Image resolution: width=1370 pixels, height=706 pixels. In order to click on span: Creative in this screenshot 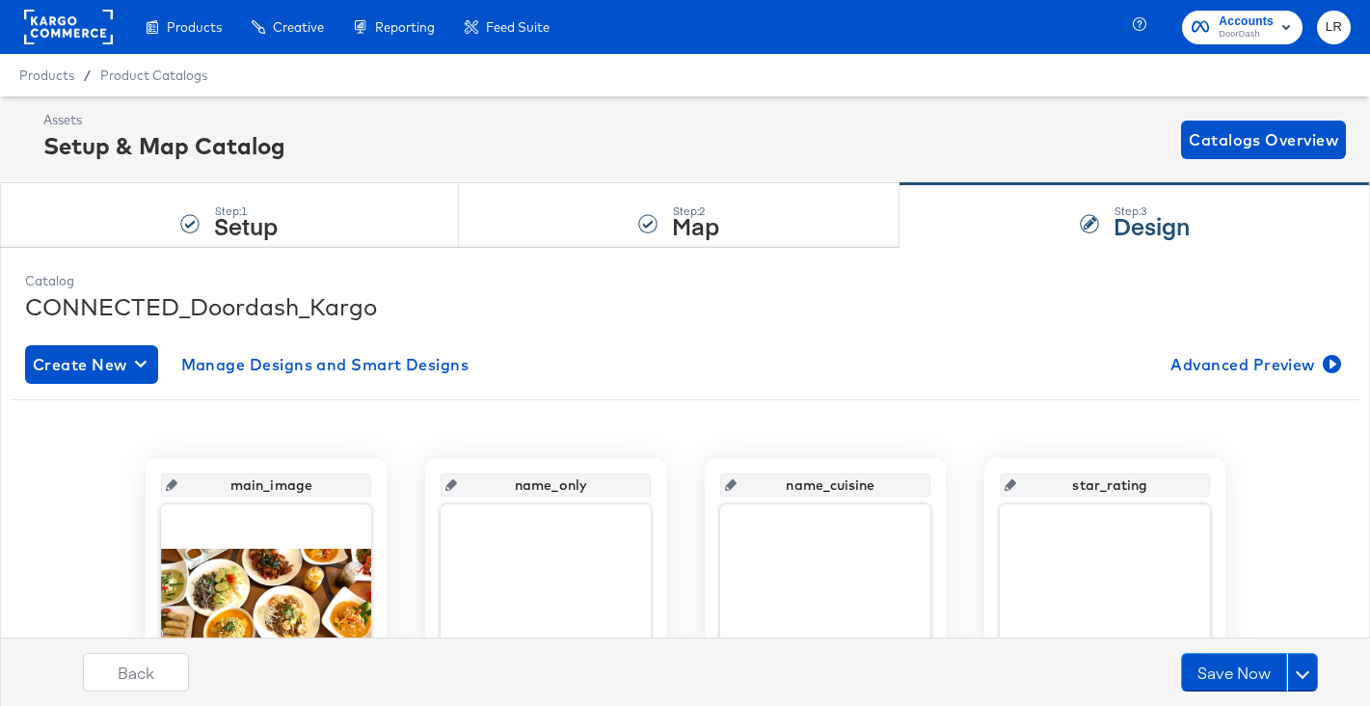, I will do `click(298, 27)`.